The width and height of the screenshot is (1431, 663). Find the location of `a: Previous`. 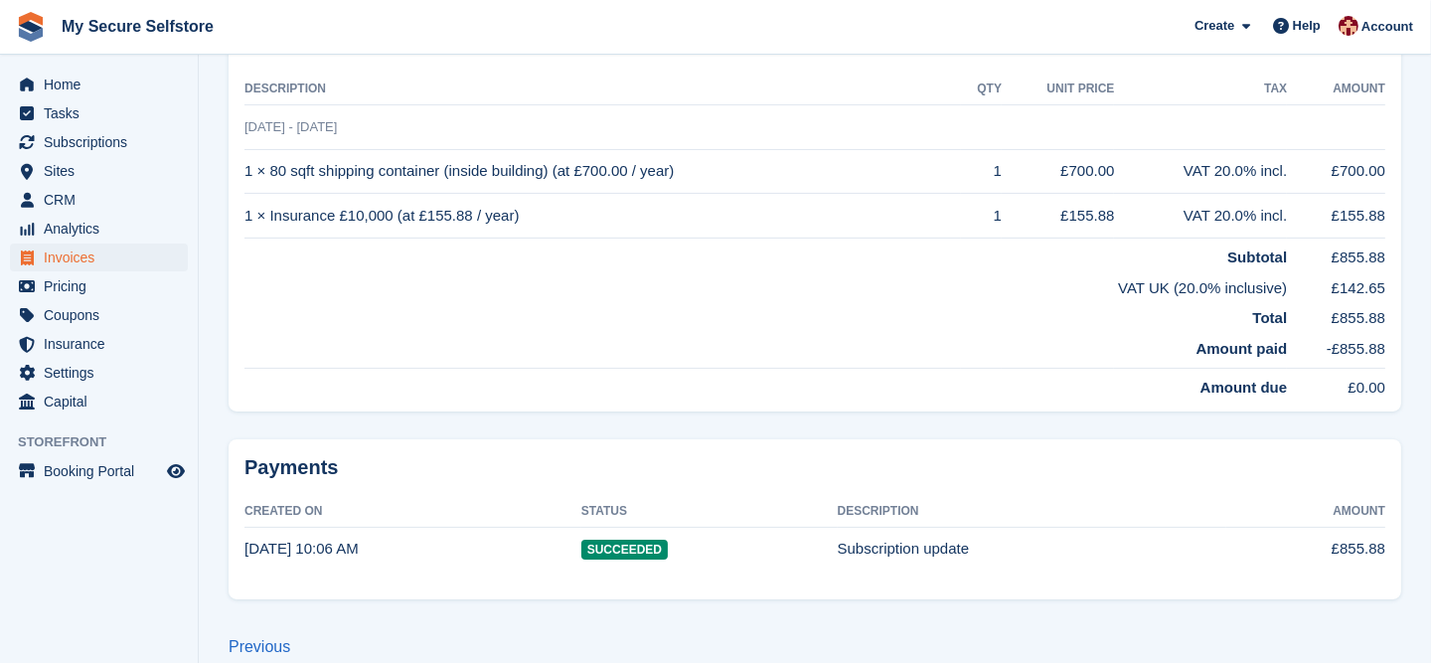

a: Previous is located at coordinates (259, 646).